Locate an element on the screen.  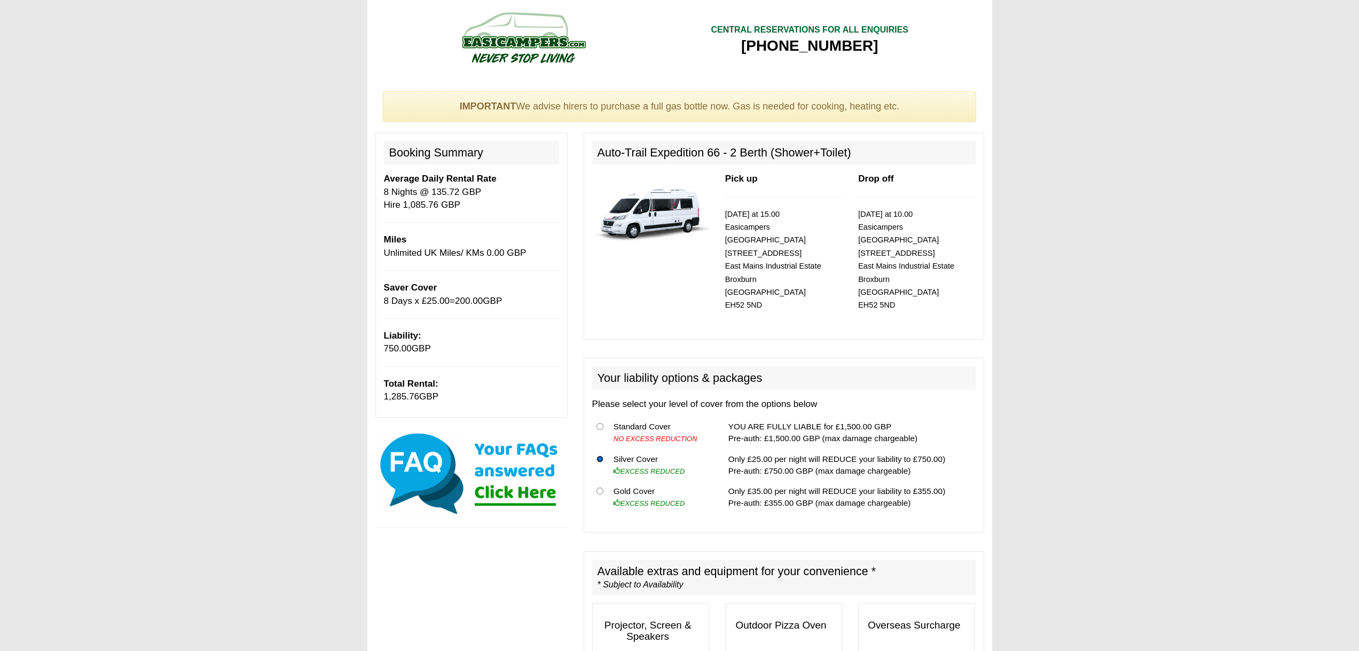
h3: Overseas Surcharge is located at coordinates (916, 625).